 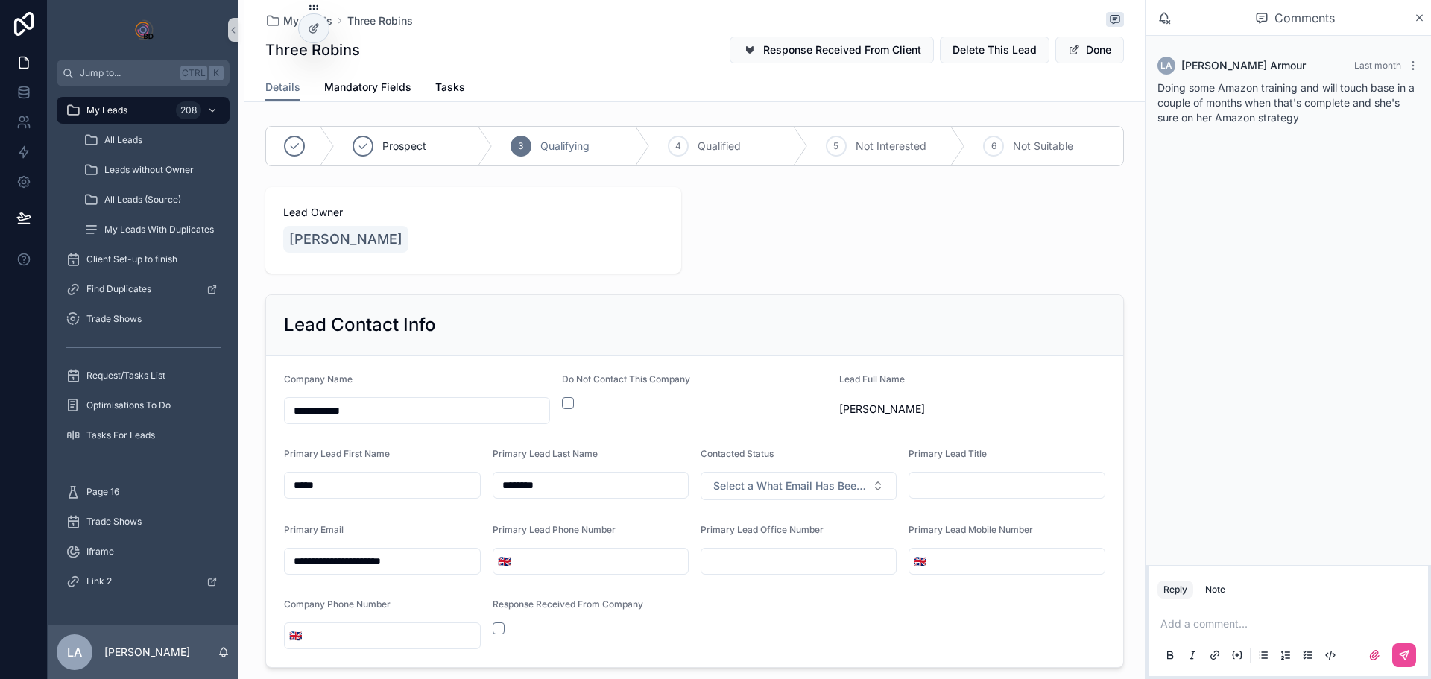 What do you see at coordinates (143, 30) in the screenshot?
I see `img: App logo` at bounding box center [143, 30].